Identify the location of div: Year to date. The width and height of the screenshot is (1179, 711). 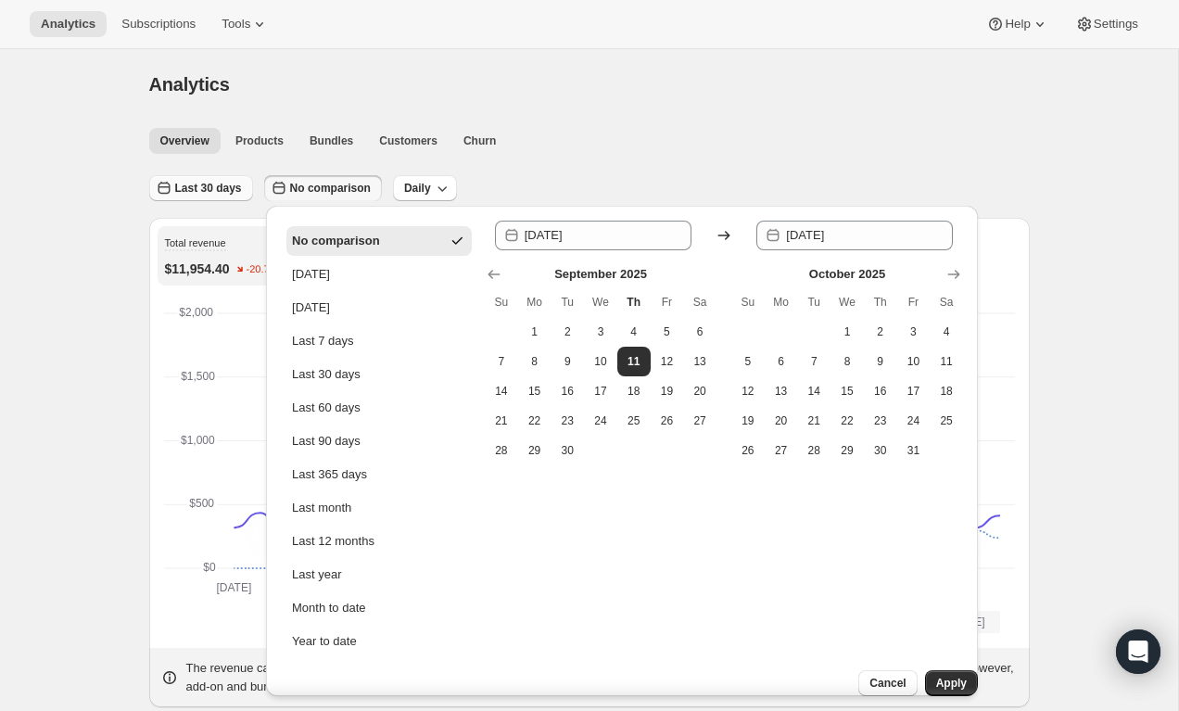
(324, 641).